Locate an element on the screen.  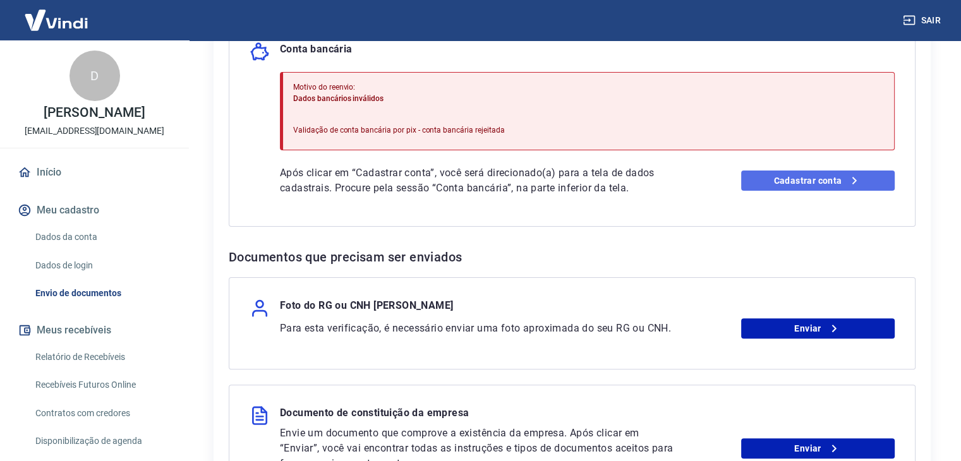
img: Vindi is located at coordinates (56, 20).